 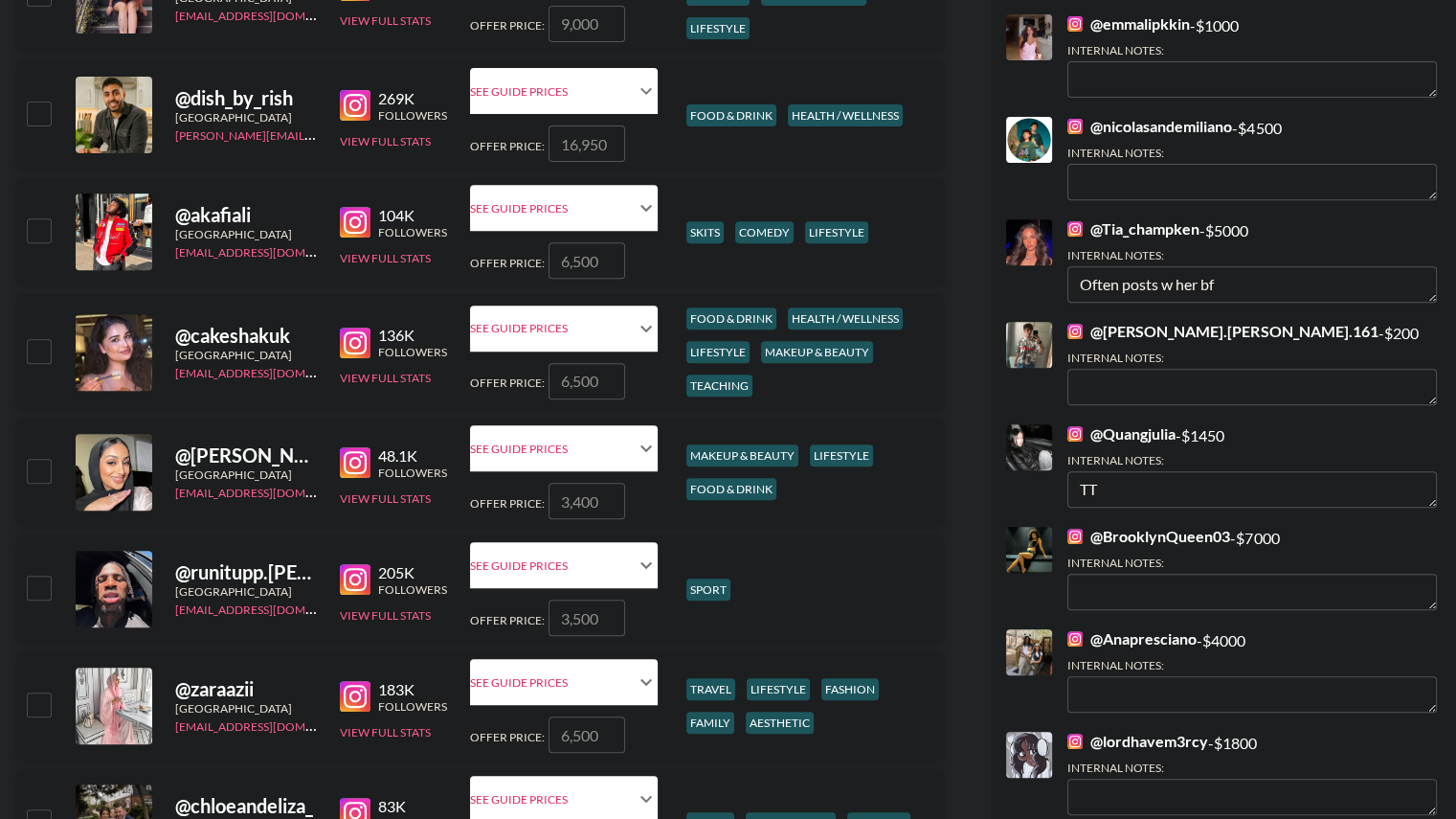 I want to click on div: - $ 1000, so click(x=1252, y=56).